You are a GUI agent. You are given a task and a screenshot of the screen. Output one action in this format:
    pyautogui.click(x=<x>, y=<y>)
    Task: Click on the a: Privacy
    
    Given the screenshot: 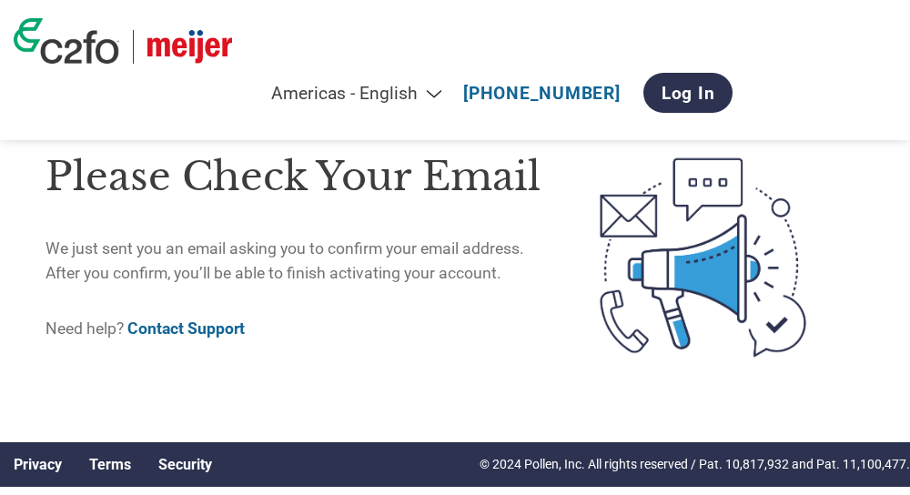 What is the action you would take?
    pyautogui.click(x=37, y=464)
    